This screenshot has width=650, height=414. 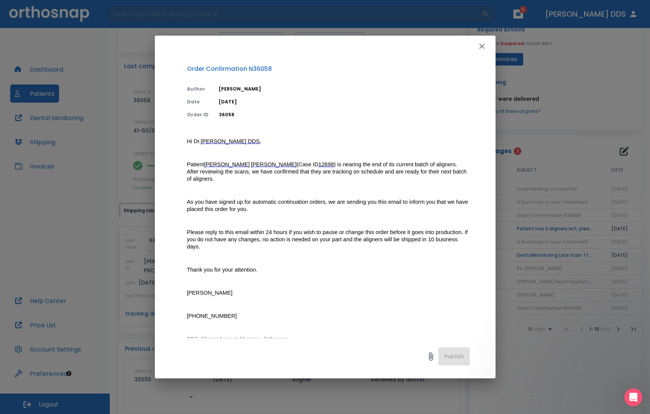 I want to click on span: 12698, so click(x=326, y=164).